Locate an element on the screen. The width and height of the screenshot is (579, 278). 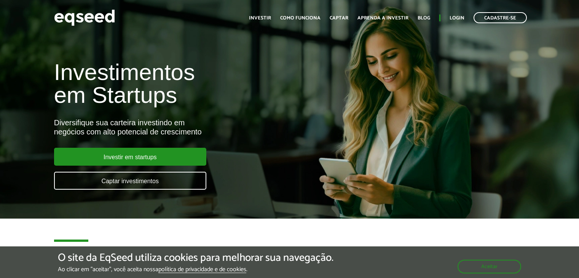
div: Diversifique sua carteira investindo em negócios com alto potencial de crescimento is located at coordinates (193, 127).